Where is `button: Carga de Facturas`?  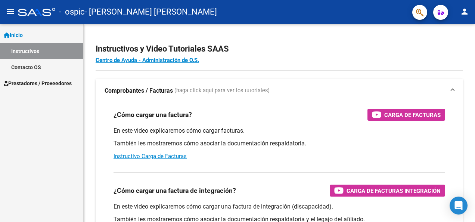
button: Carga de Facturas is located at coordinates (406, 115).